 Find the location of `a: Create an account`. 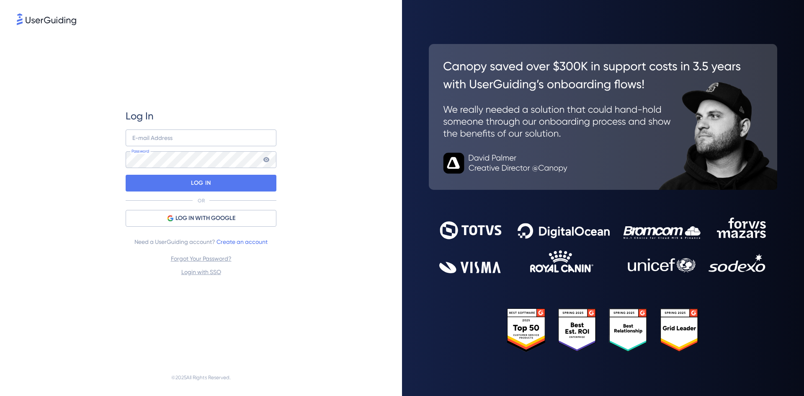

a: Create an account is located at coordinates (242, 242).